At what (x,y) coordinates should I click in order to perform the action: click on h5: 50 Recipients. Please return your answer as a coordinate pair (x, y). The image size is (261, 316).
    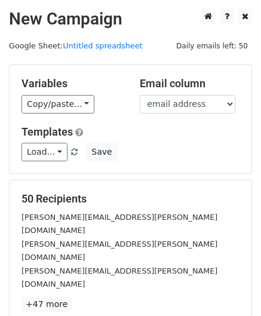
    Looking at the image, I should click on (130, 199).